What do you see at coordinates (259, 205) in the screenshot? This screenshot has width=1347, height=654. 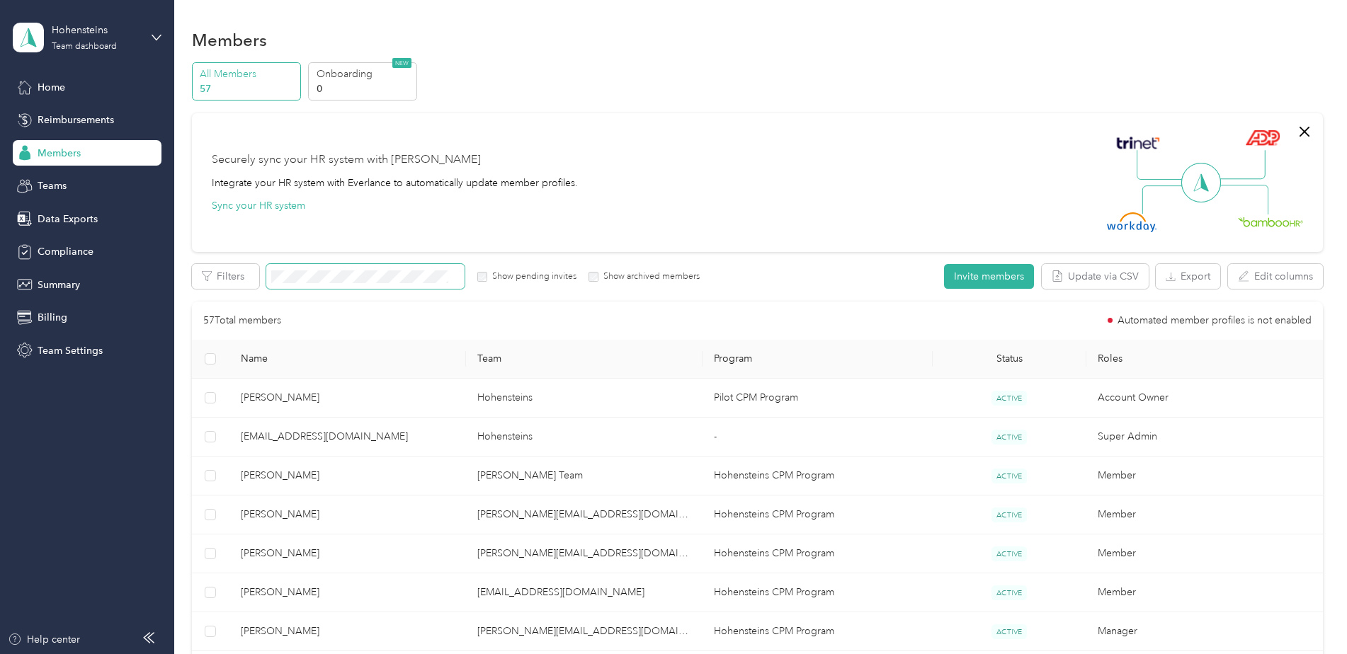 I see `button: Sync your HR system` at bounding box center [259, 205].